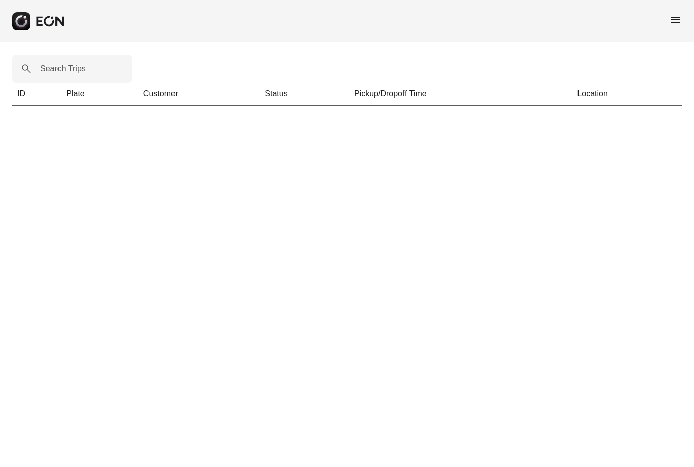  Describe the element at coordinates (63, 69) in the screenshot. I see `label: Search Trips` at that location.